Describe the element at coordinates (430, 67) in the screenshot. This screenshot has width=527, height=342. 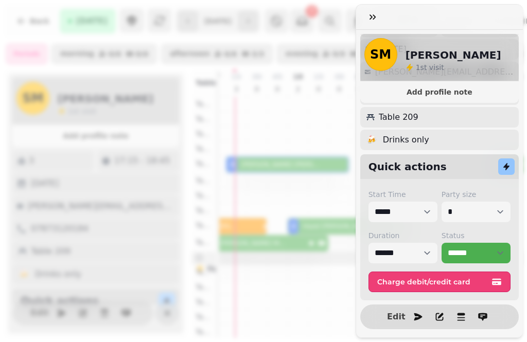
I see `p: visit` at that location.